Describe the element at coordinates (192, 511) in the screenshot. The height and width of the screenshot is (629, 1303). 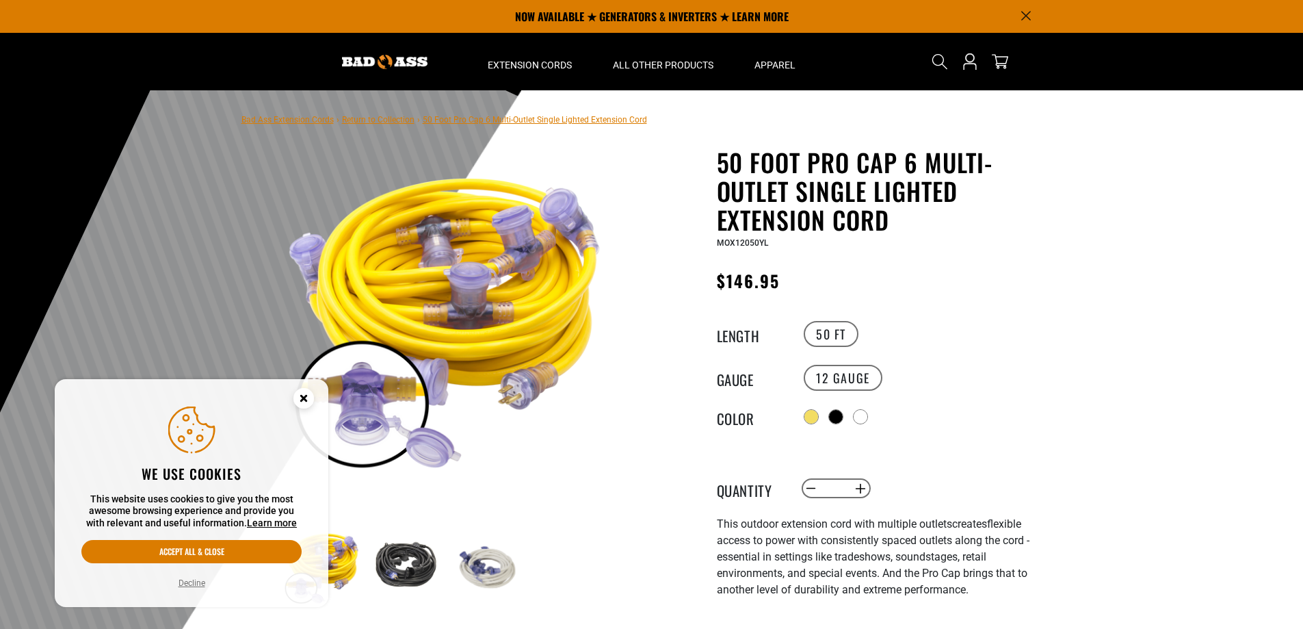
I see `p: This website uses cookies to give you the most awesome browsing experience and provide you with r...` at that location.